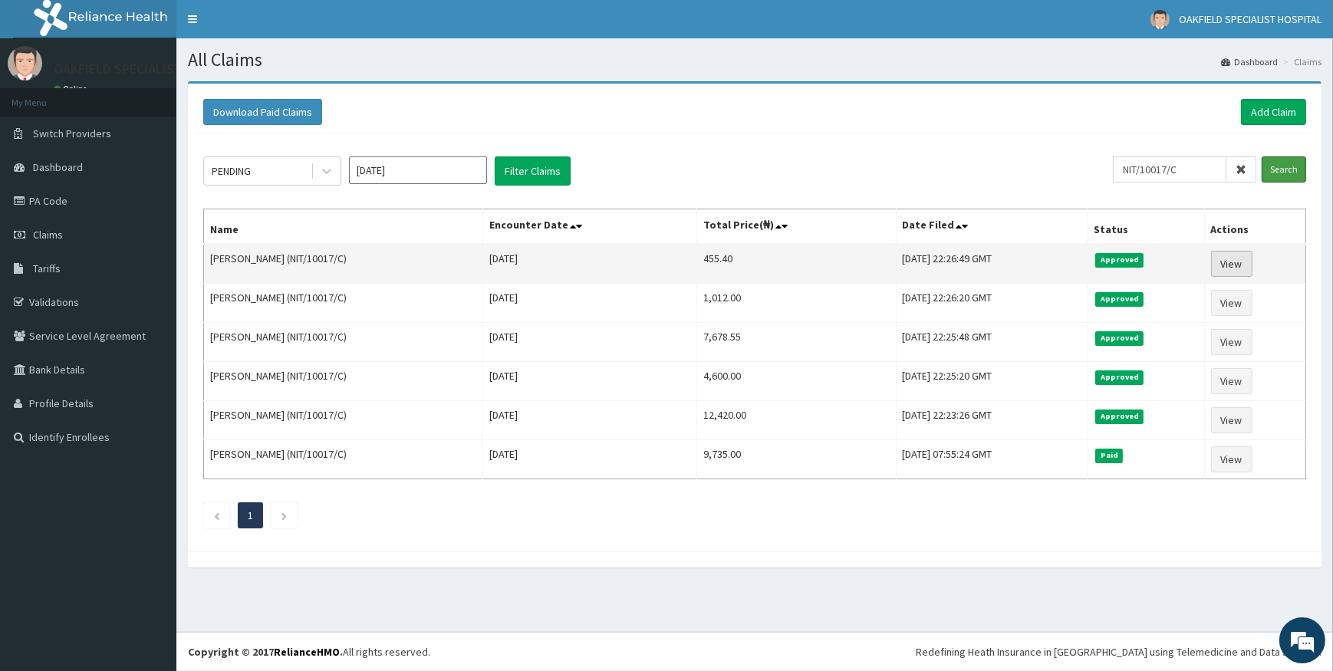  Describe the element at coordinates (418, 170) in the screenshot. I see `input: Select Month and Year` at that location.